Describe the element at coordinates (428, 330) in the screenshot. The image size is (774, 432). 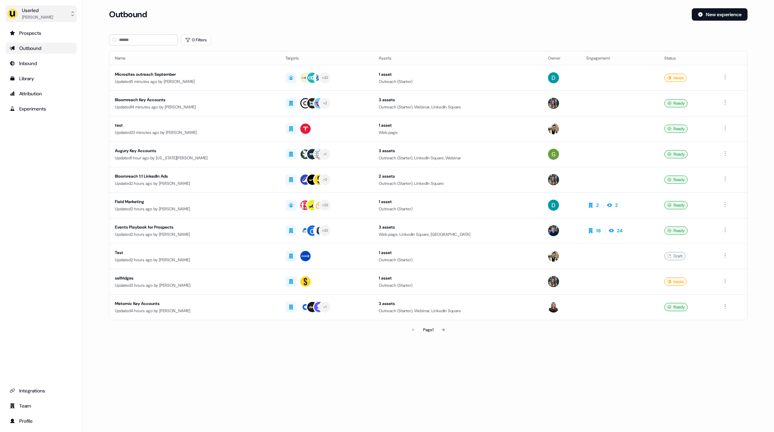
I see `div: Page 1` at that location.